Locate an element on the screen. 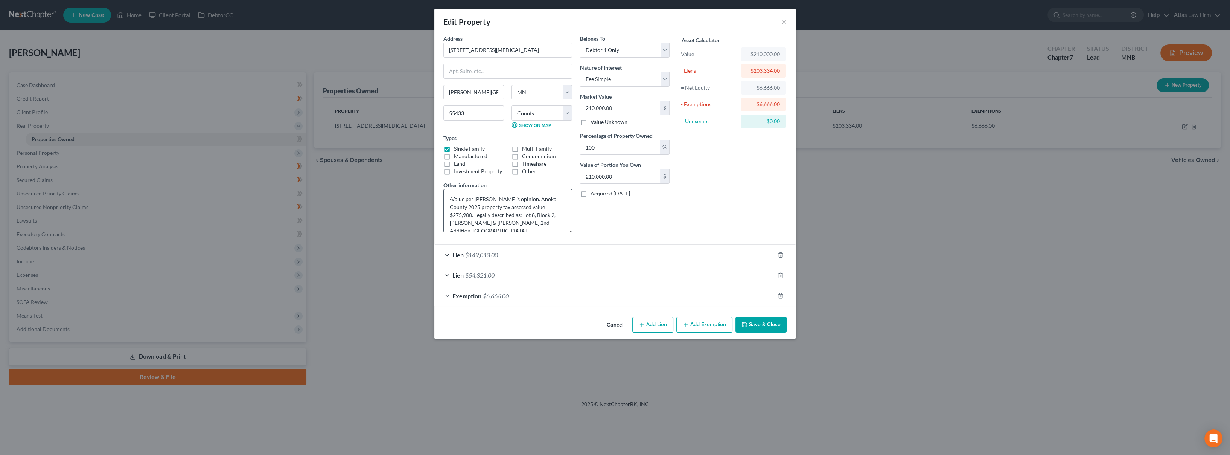 This screenshot has width=1230, height=455. label: Land is located at coordinates (459, 164).